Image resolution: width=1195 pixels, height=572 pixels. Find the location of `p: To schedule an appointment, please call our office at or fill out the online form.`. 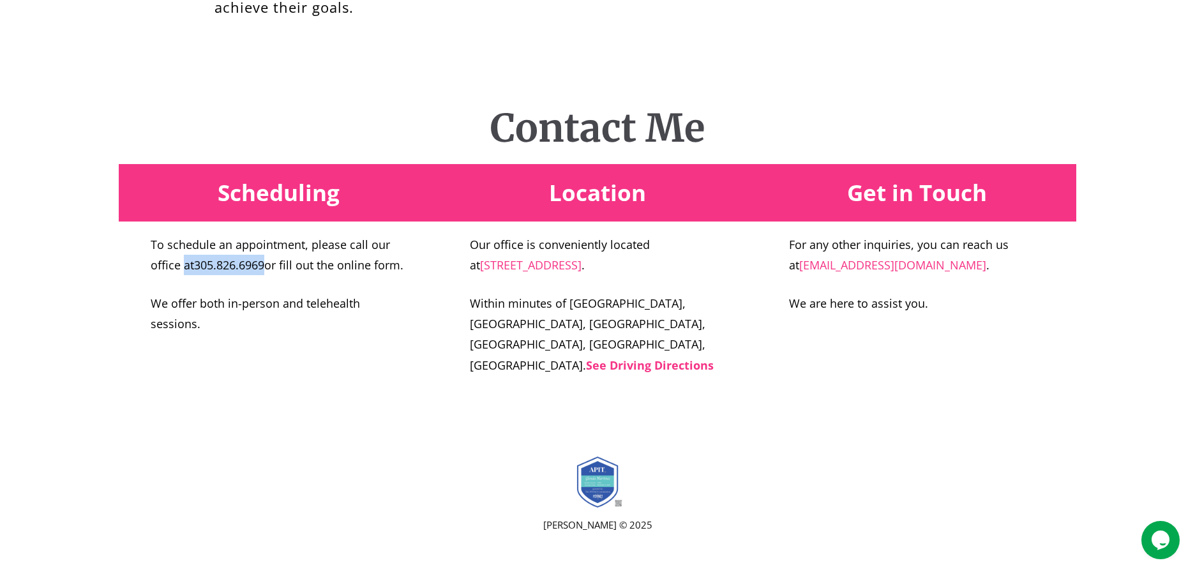

p: To schedule an appointment, please call our office at or fill out the online form. is located at coordinates (278, 255).